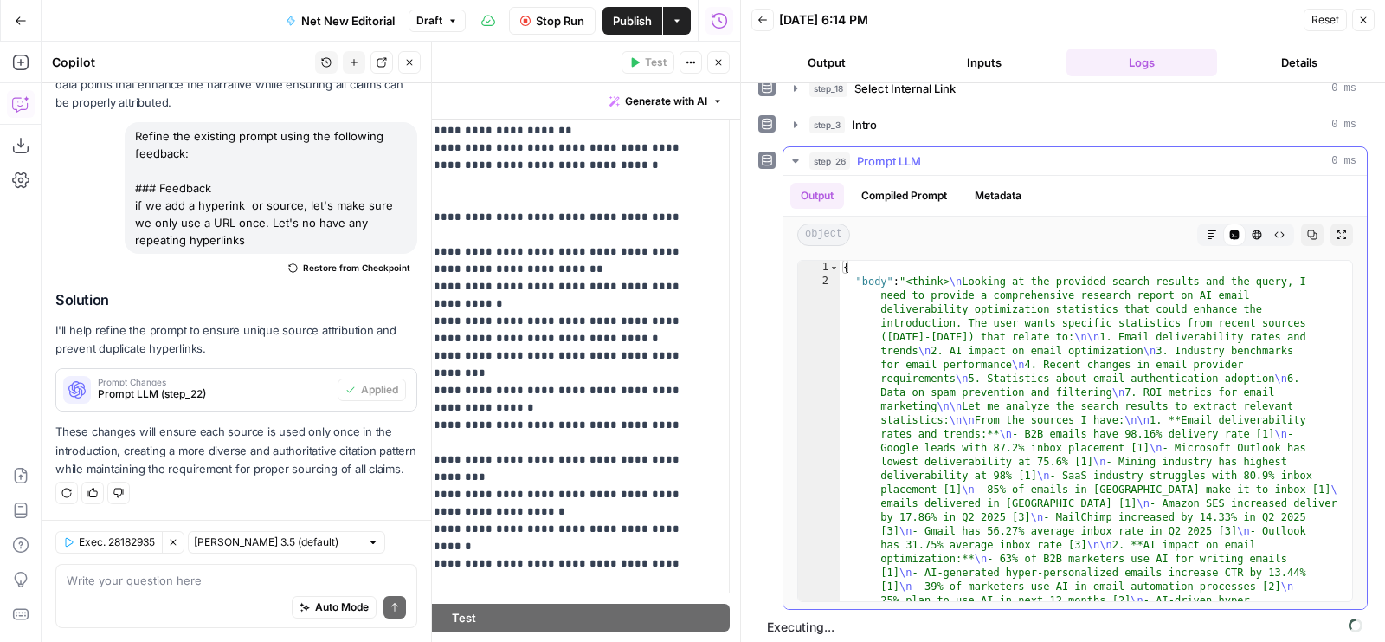 Image resolution: width=1385 pixels, height=642 pixels. What do you see at coordinates (560, 21) in the screenshot?
I see `span: Stop Run` at bounding box center [560, 21].